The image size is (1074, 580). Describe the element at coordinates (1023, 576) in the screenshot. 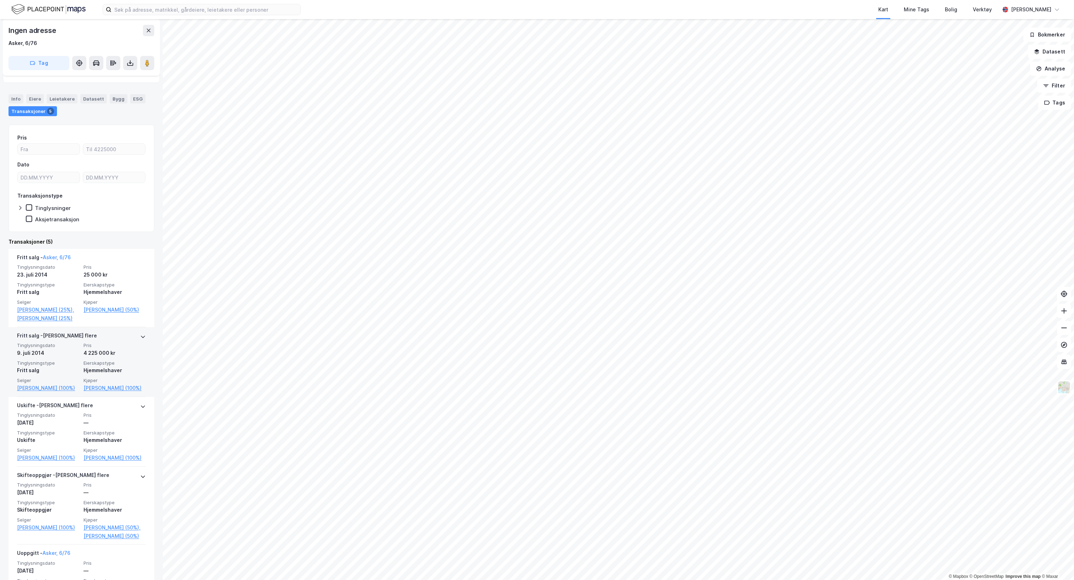

I see `a: Improve this map` at that location.